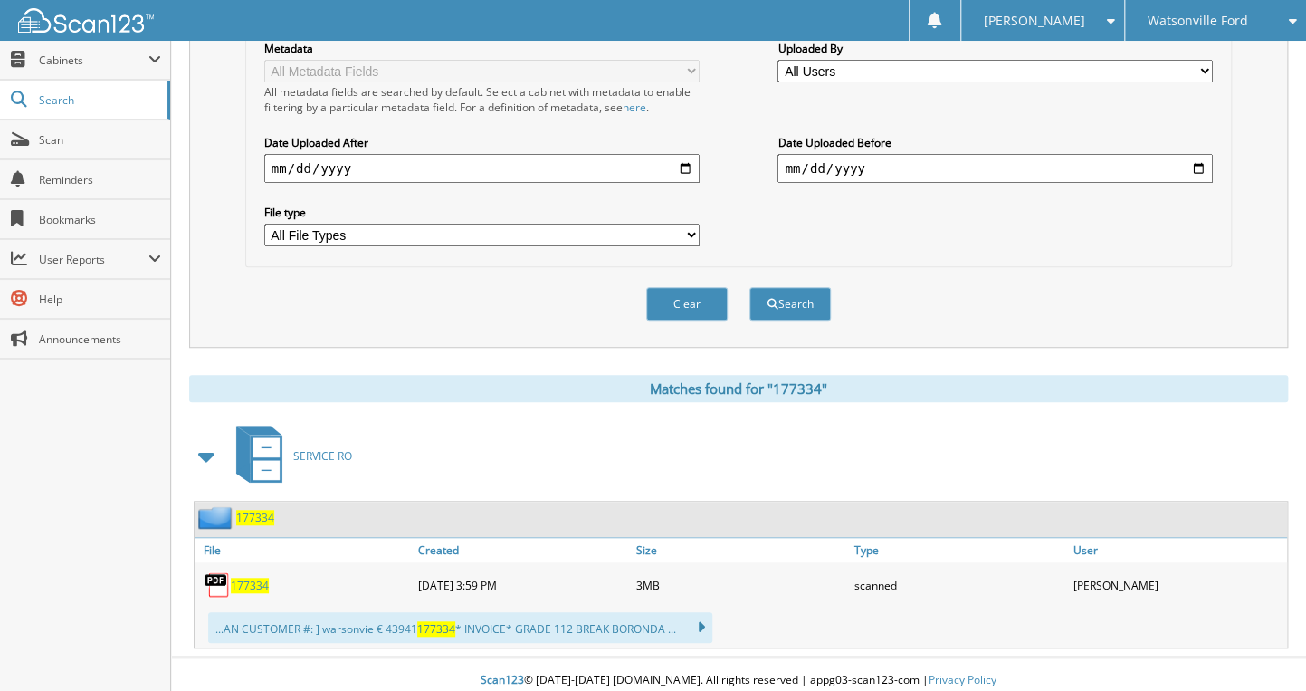 The width and height of the screenshot is (1306, 691). Describe the element at coordinates (502, 679) in the screenshot. I see `span: Scan123` at that location.